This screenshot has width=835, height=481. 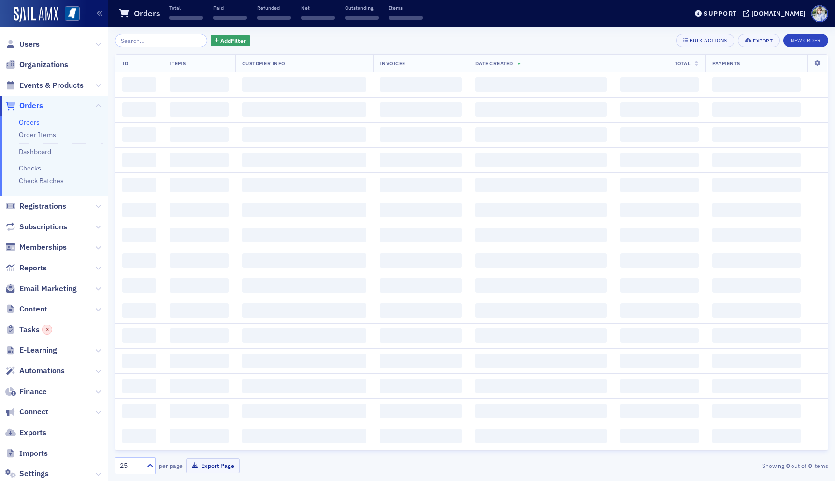 What do you see at coordinates (27, 474) in the screenshot?
I see `a: Settings` at bounding box center [27, 474].